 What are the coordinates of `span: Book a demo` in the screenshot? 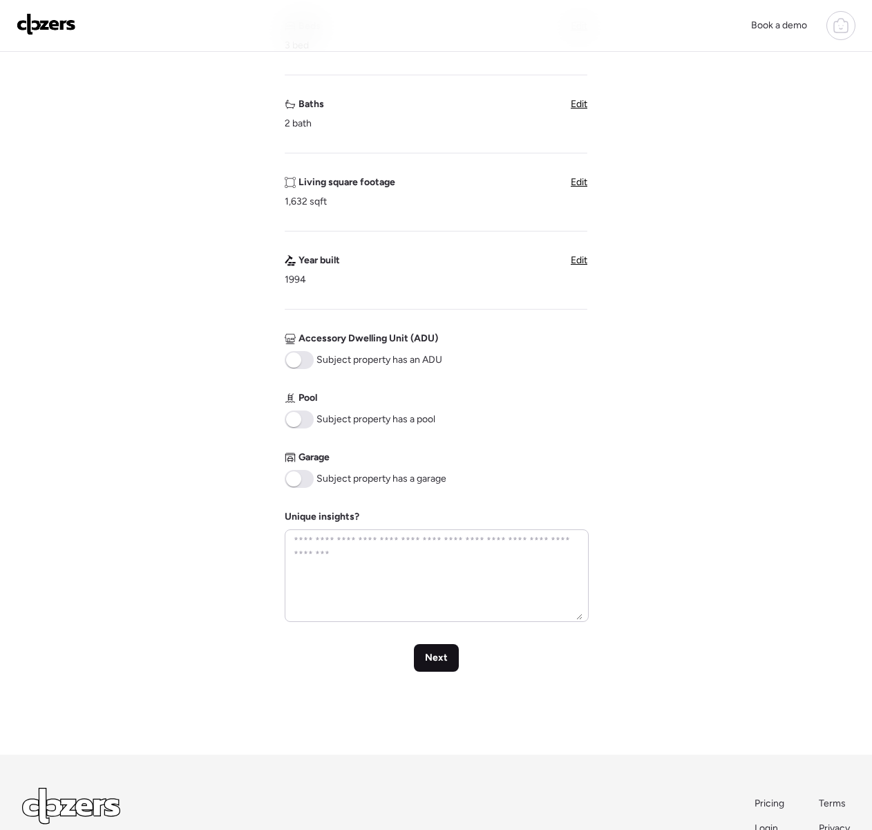 It's located at (779, 25).